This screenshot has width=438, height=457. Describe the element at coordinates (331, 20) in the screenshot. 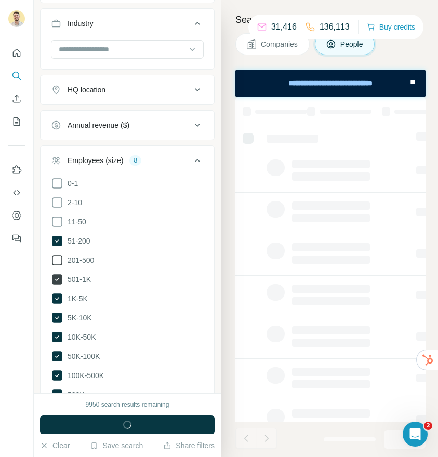

I see `h4: Search` at that location.